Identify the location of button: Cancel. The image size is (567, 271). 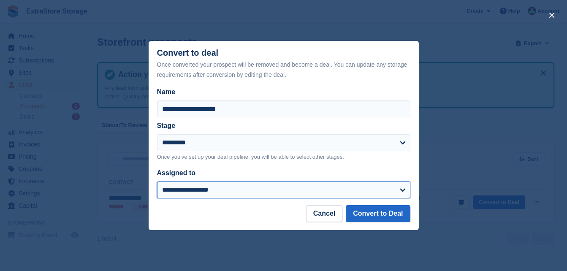
(324, 214).